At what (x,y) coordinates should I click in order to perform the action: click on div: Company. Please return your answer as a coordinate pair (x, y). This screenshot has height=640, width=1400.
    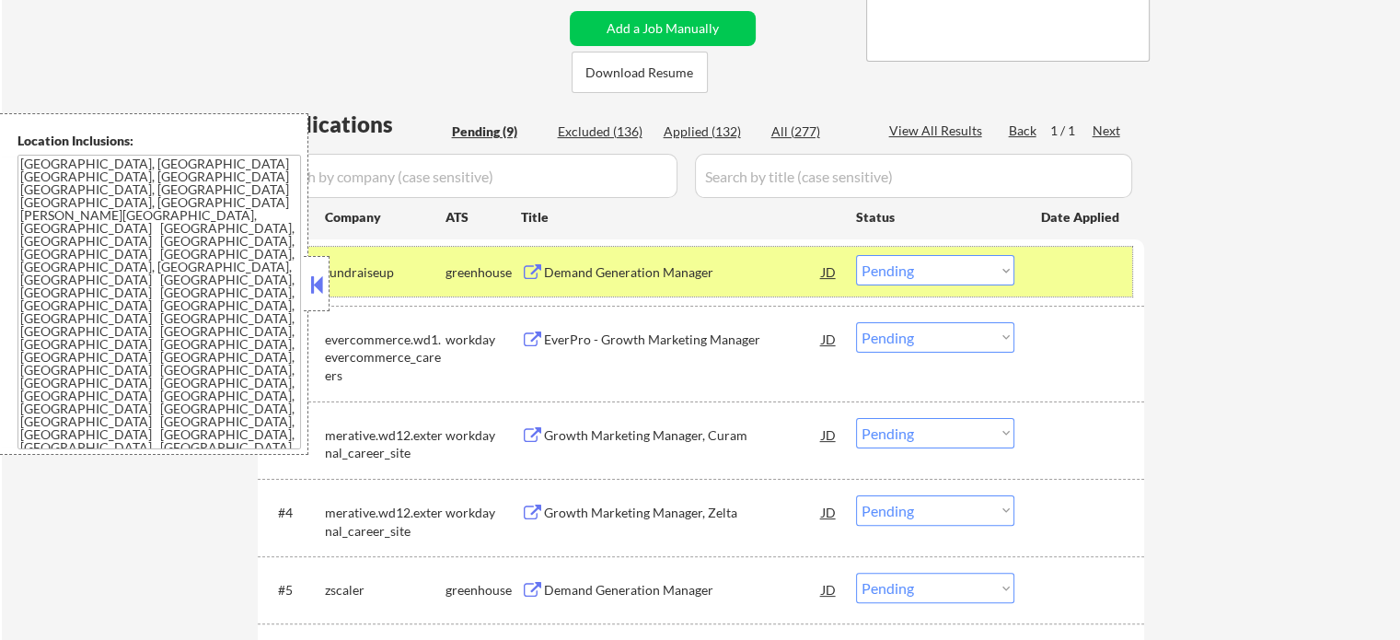
    Looking at the image, I should click on (385, 217).